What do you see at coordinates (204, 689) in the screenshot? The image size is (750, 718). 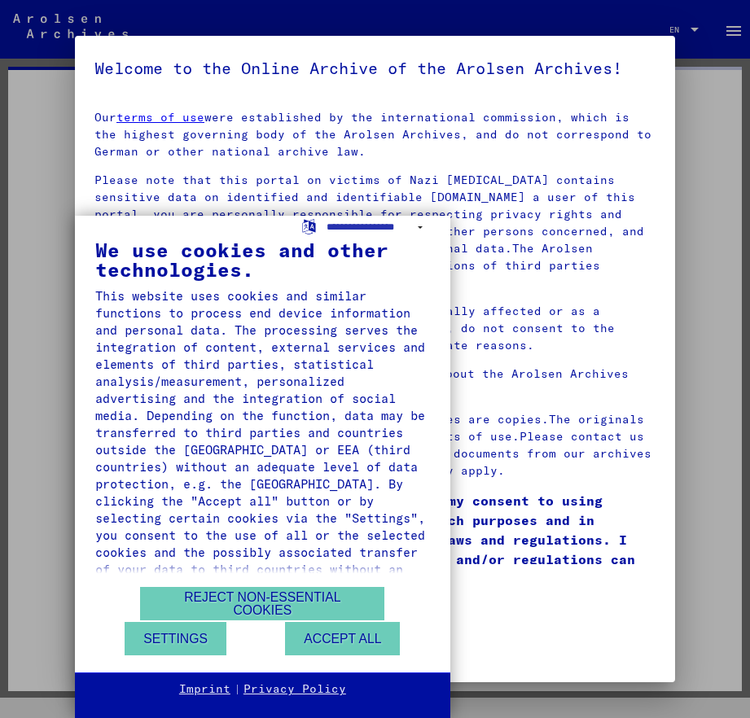 I see `a: Imprint` at bounding box center [204, 689].